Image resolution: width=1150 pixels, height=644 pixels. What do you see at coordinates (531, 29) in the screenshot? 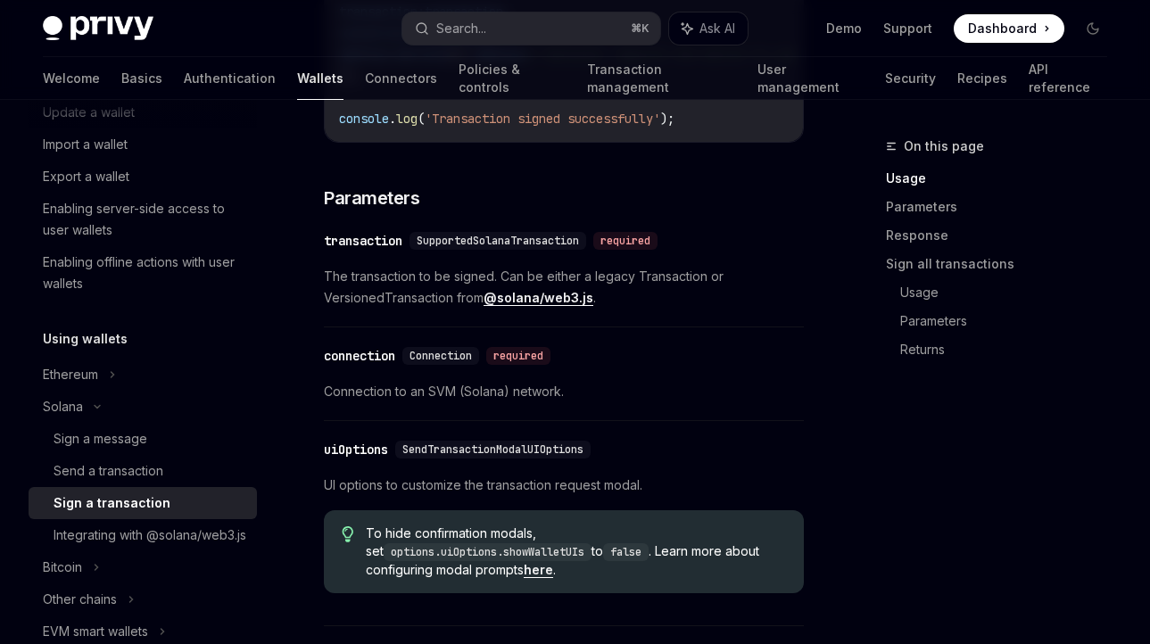
I see `button: Search...⌘K` at bounding box center [531, 29].